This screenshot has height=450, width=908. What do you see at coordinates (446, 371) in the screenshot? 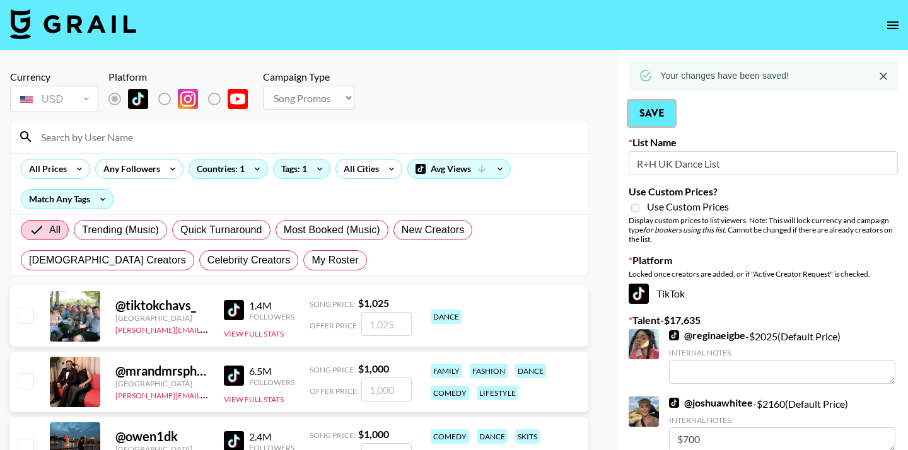
I see `div: family` at bounding box center [446, 371].